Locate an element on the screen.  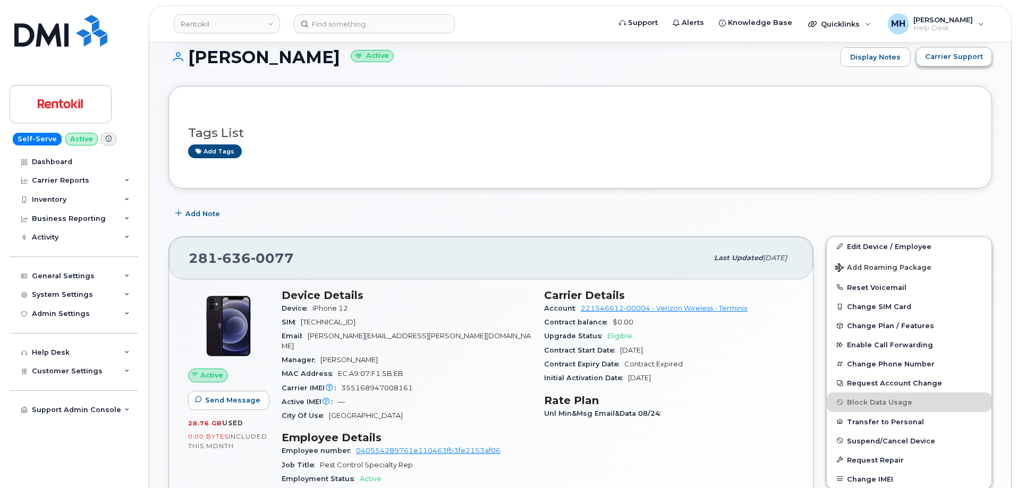
span: Contract Expiry Date is located at coordinates (584, 364).